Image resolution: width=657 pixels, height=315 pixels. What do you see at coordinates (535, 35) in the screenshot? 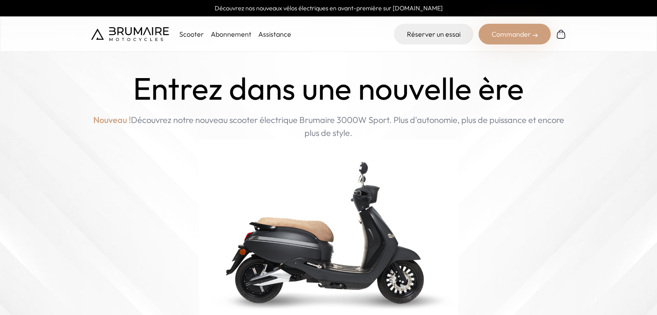
I see `img: right-arrow-2.png` at bounding box center [535, 35].